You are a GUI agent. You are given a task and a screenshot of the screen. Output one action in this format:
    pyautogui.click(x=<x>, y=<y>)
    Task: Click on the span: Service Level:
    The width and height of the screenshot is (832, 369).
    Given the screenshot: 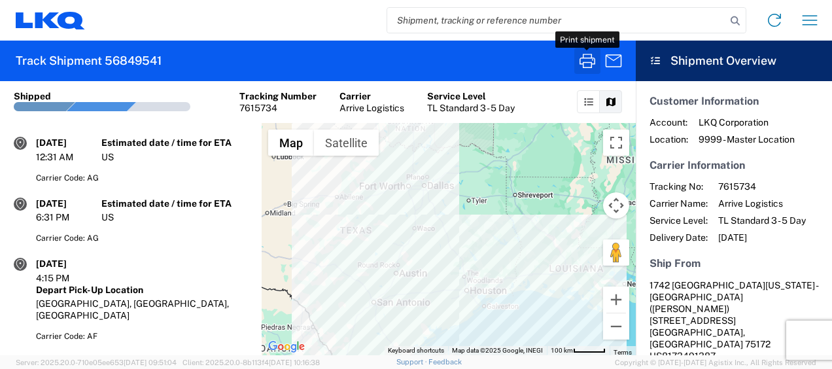 What is the action you would take?
    pyautogui.click(x=679, y=221)
    